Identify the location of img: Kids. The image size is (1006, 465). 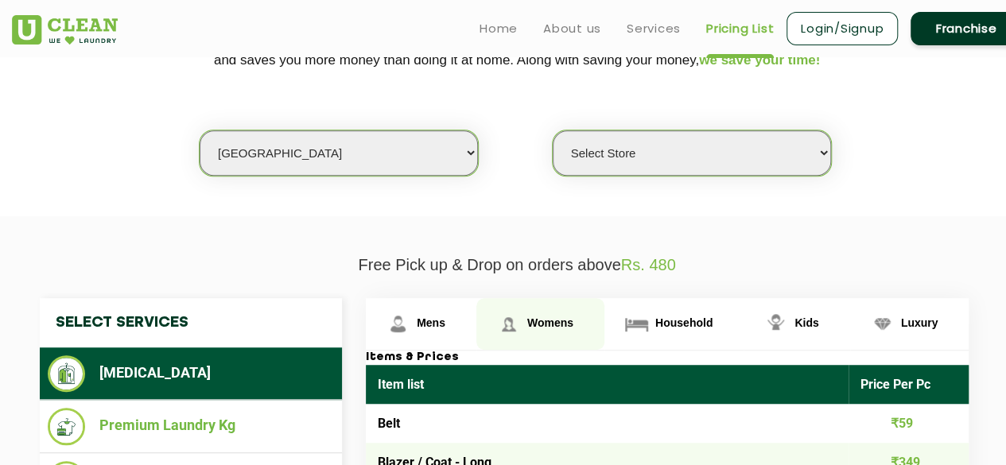
(775, 324).